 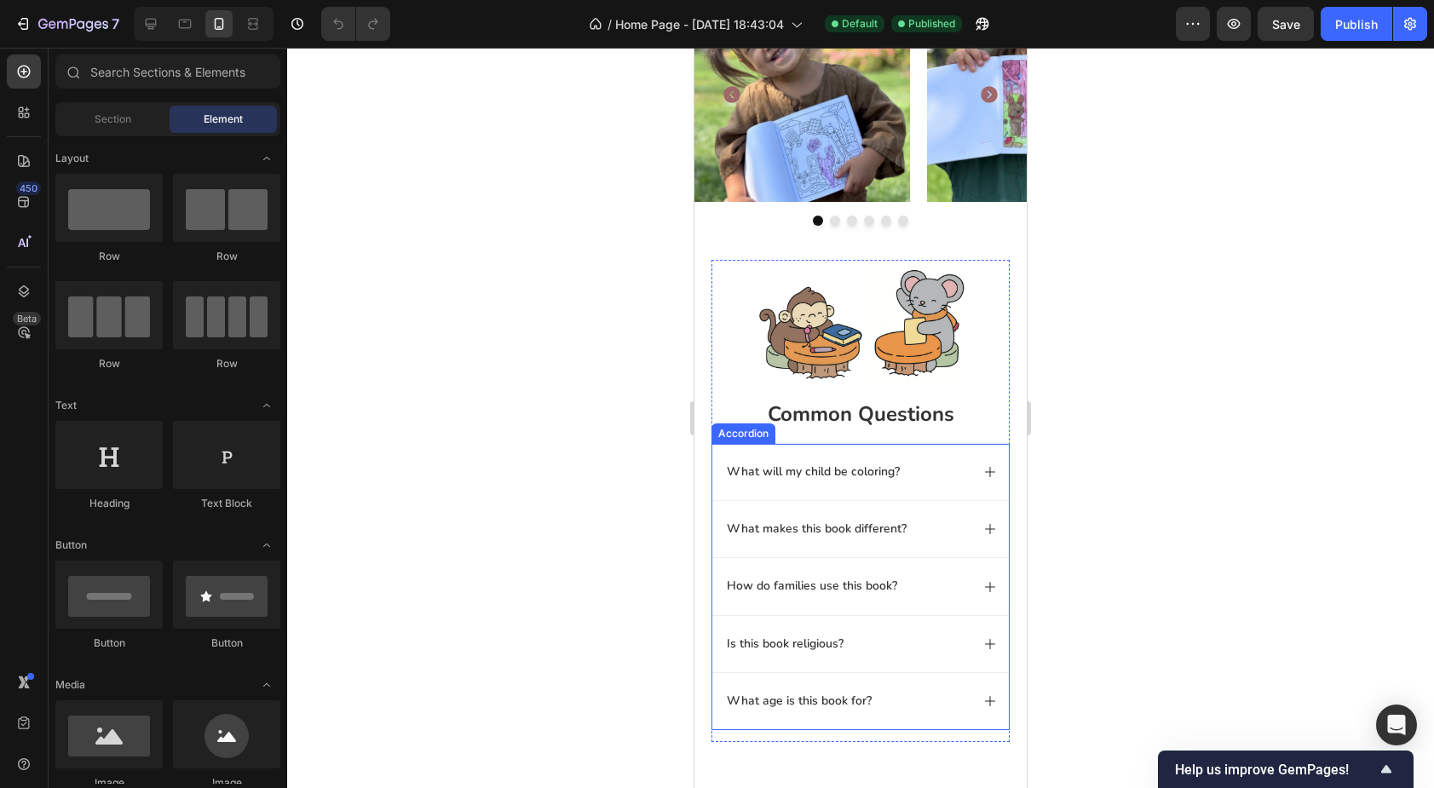 I want to click on div: Publish, so click(x=1356, y=24).